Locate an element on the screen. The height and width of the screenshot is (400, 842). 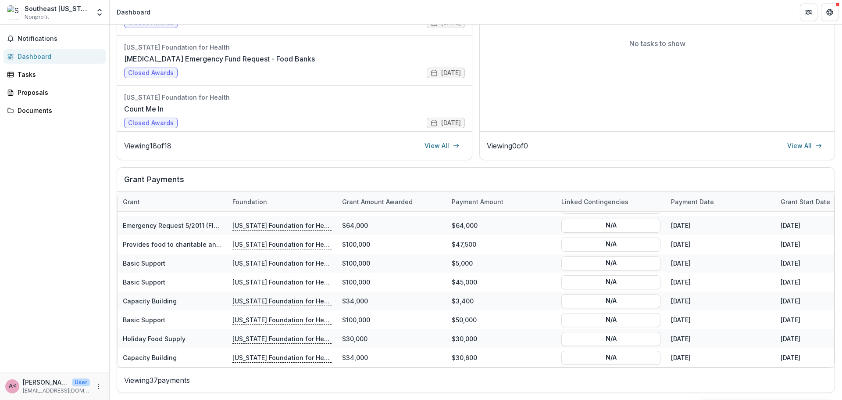
a: Proposals is located at coordinates (54, 92).